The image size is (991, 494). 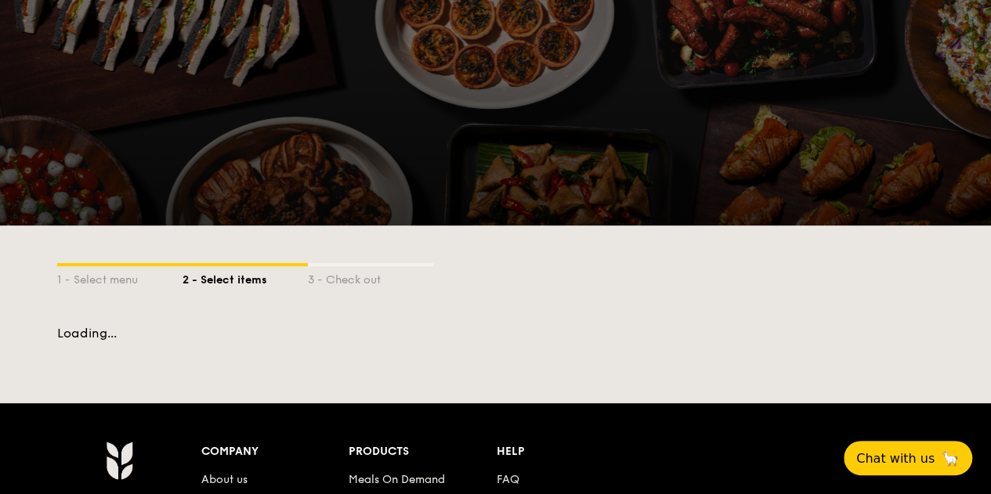 What do you see at coordinates (119, 460) in the screenshot?
I see `img: AYc88T3wAAAABJRU5ErkJggg==` at bounding box center [119, 460].